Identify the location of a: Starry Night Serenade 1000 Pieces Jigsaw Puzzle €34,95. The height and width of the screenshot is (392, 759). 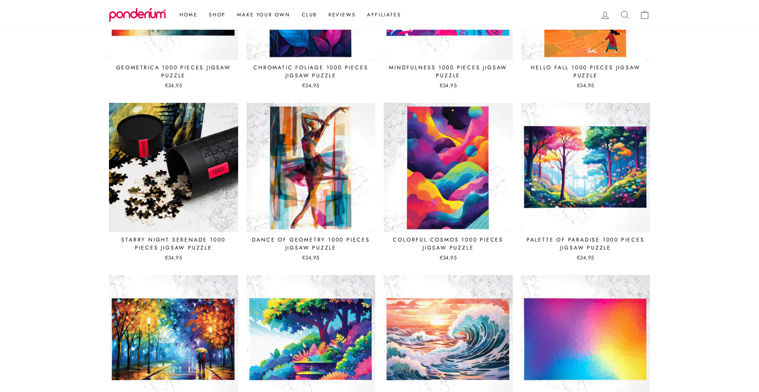
(173, 183).